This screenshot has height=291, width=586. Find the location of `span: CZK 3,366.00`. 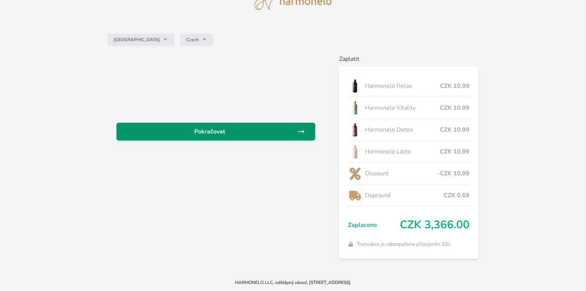

span: CZK 3,366.00 is located at coordinates (435, 225).